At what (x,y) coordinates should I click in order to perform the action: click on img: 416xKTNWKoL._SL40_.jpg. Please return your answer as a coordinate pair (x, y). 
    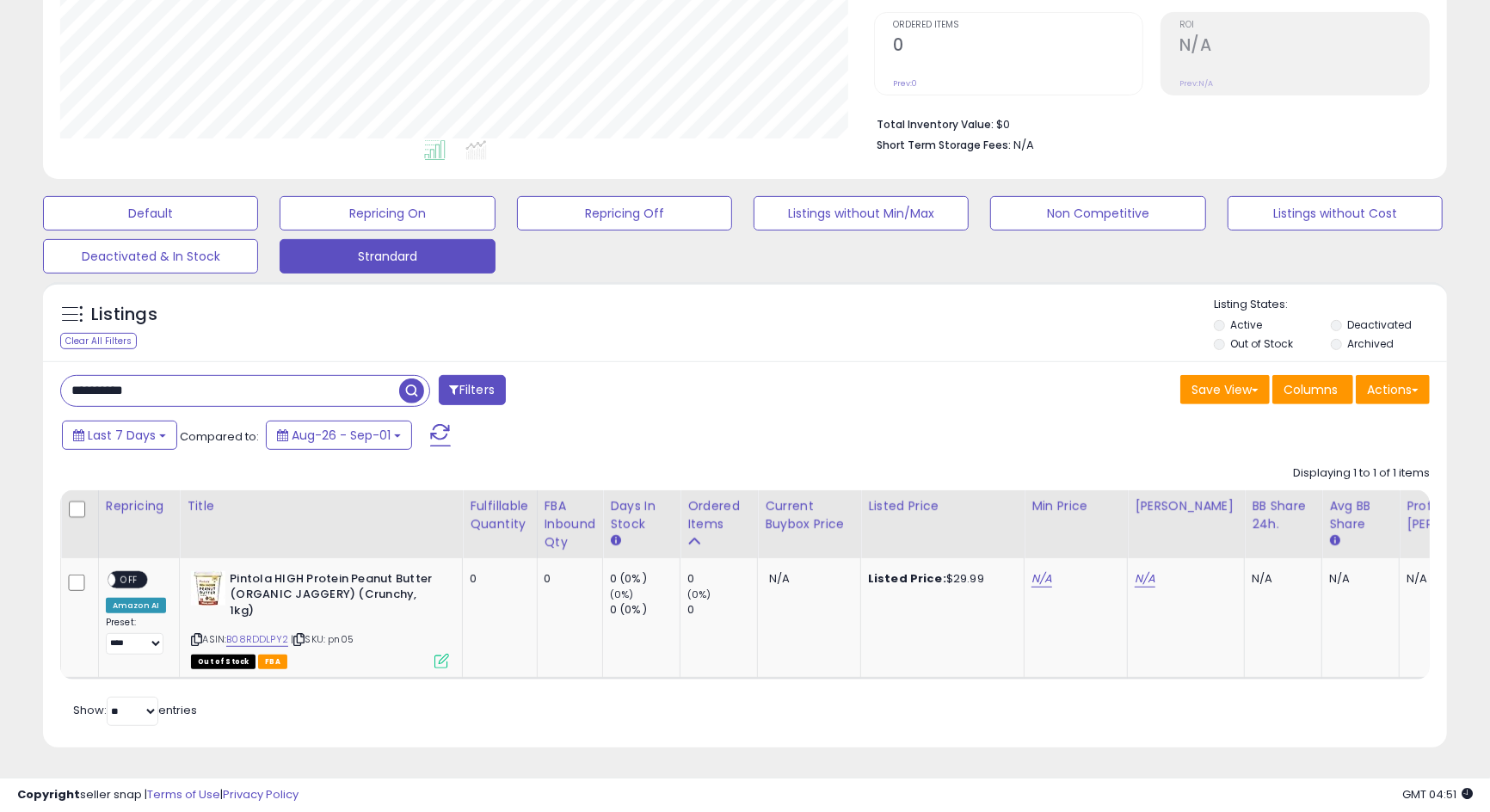
    Looking at the image, I should click on (208, 589).